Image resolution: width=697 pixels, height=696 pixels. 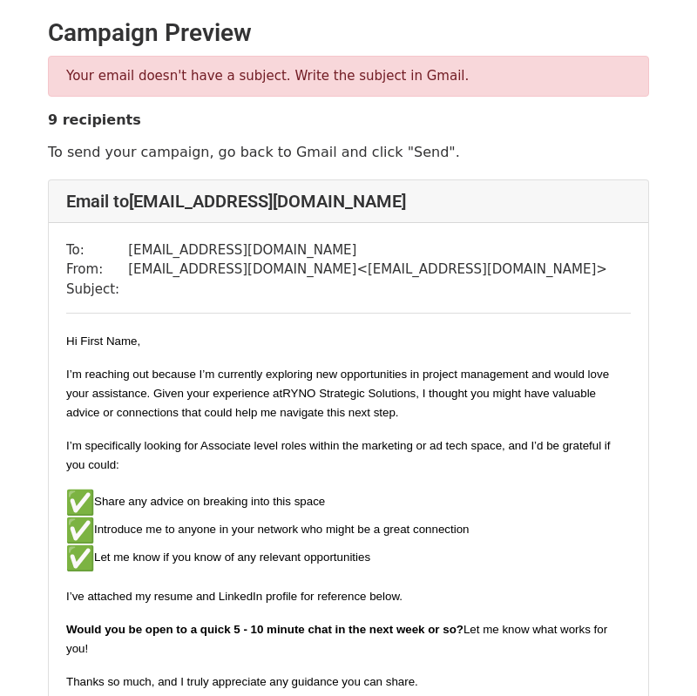 I want to click on span: RYNO Strategic Solutions, so click(x=348, y=393).